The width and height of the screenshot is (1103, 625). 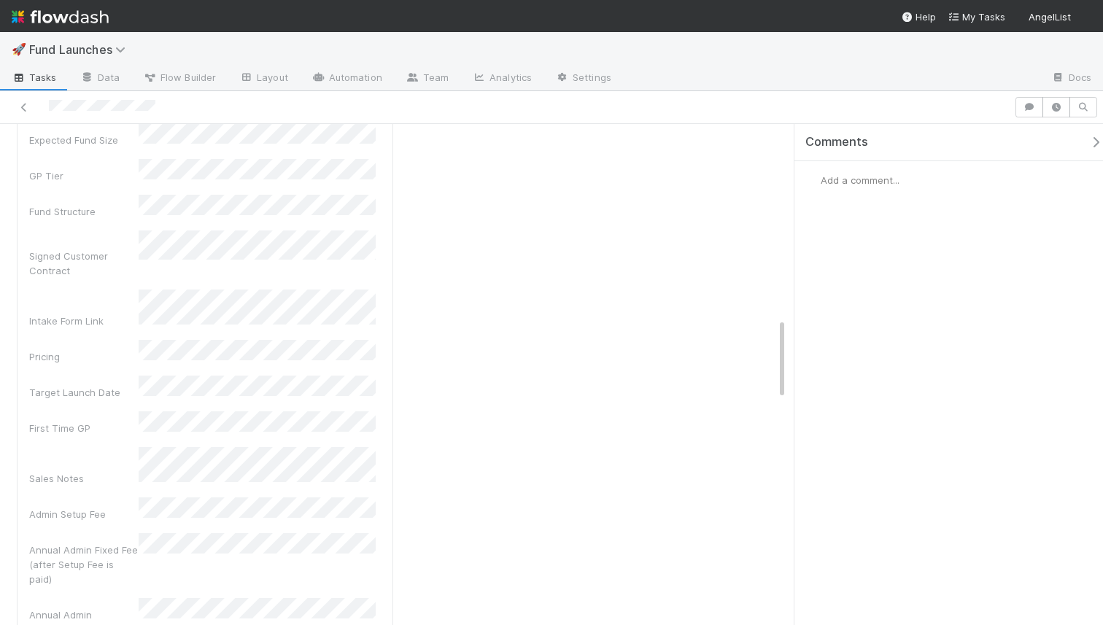 What do you see at coordinates (84, 140) in the screenshot?
I see `div: Expected Fund Size` at bounding box center [84, 140].